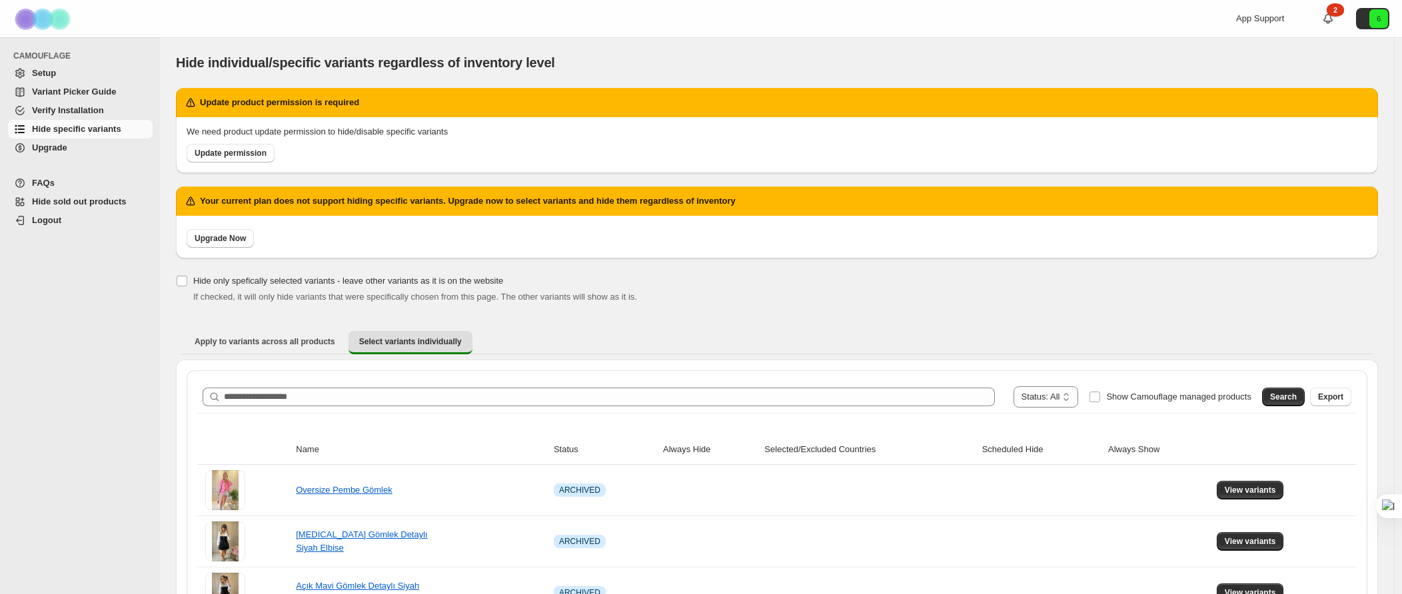  I want to click on span: Hide individual/specific variants regardless of inventory level, so click(365, 63).